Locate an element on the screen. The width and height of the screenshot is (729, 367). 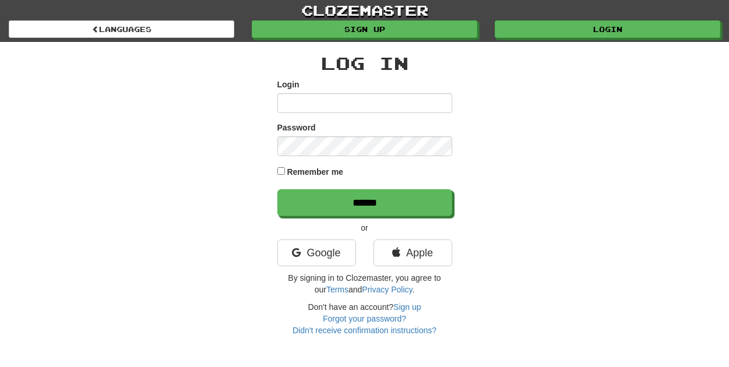
a: Apple is located at coordinates (412, 253).